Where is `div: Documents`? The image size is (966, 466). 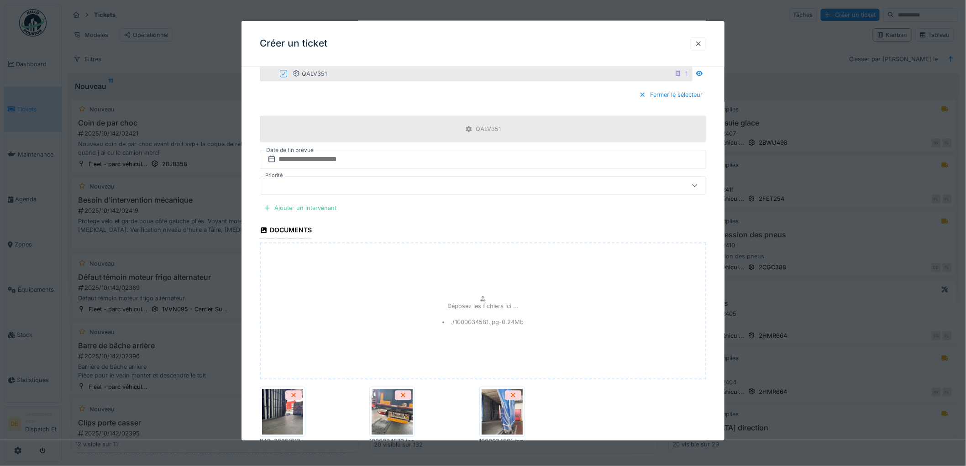
div: Documents is located at coordinates (286, 231).